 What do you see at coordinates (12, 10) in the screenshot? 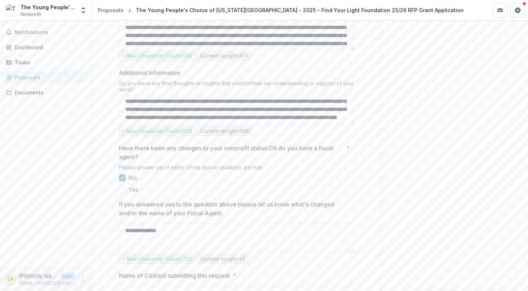
I see `img: The Young People's Chorus of New York City` at bounding box center [12, 10].